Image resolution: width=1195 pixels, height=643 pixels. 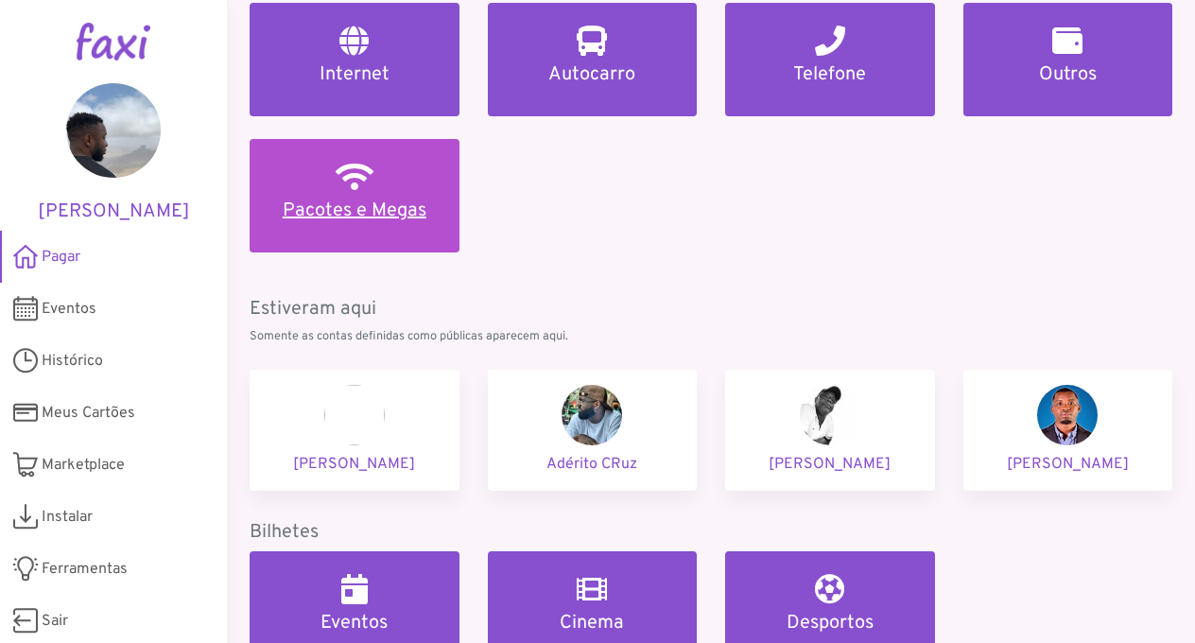 I want to click on span: Instalar, so click(x=67, y=517).